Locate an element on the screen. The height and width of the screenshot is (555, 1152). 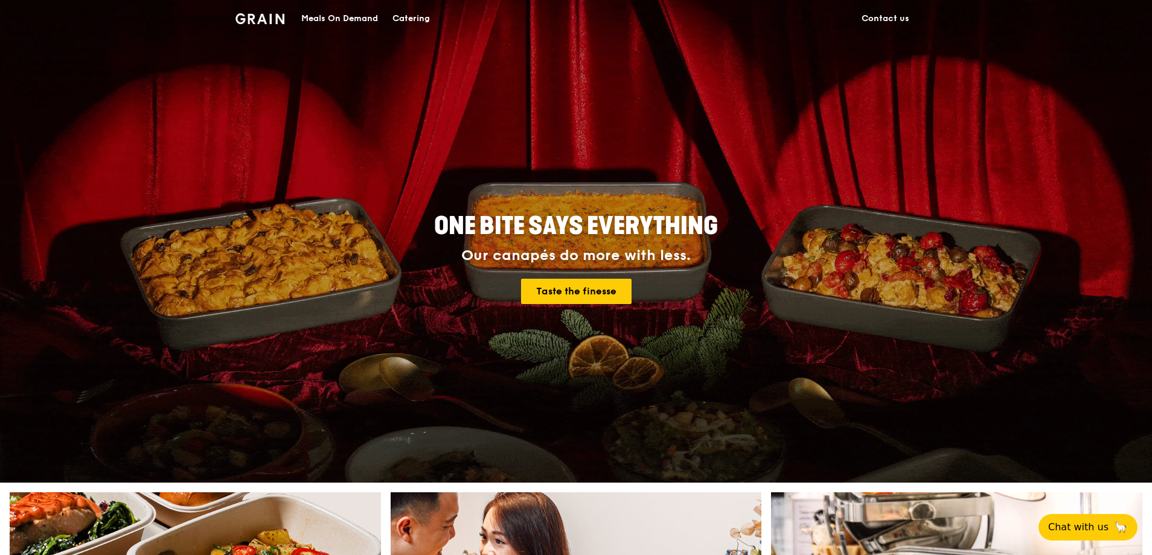
div: Meals On Demand is located at coordinates (339, 19).